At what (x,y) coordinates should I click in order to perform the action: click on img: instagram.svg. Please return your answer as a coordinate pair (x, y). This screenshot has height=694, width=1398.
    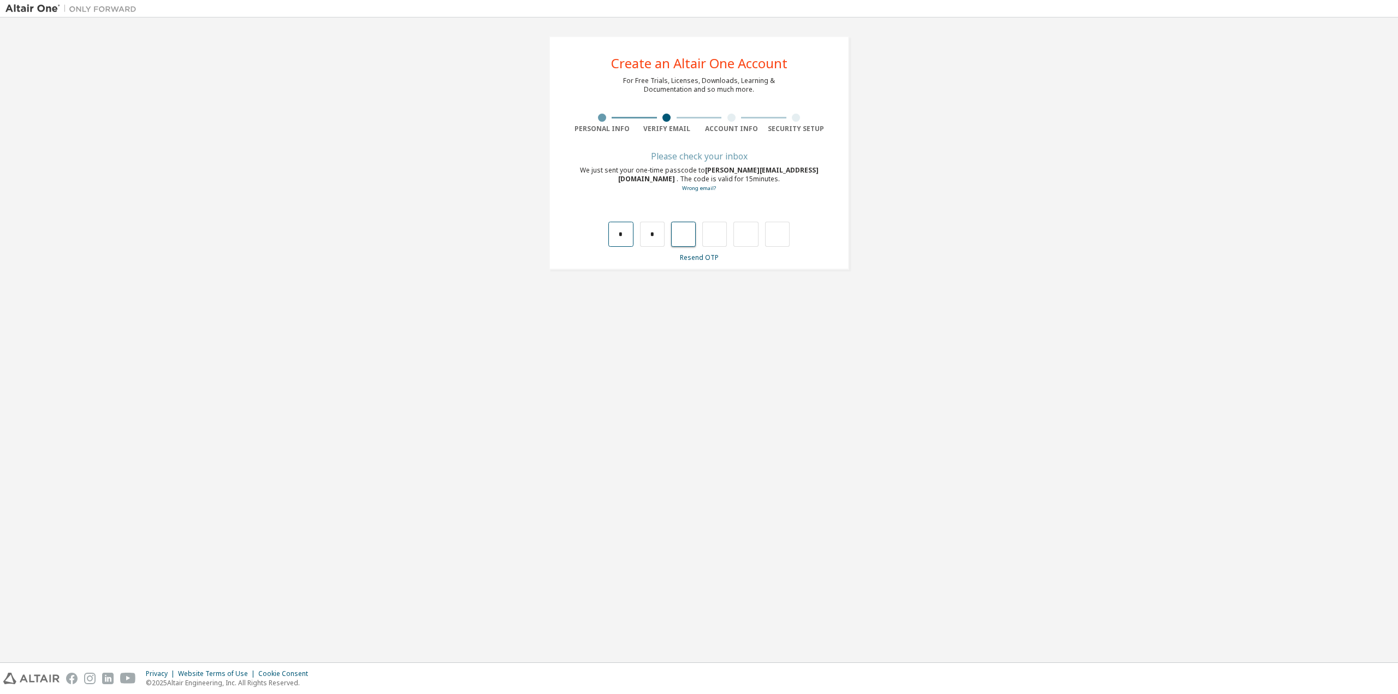
    Looking at the image, I should click on (90, 678).